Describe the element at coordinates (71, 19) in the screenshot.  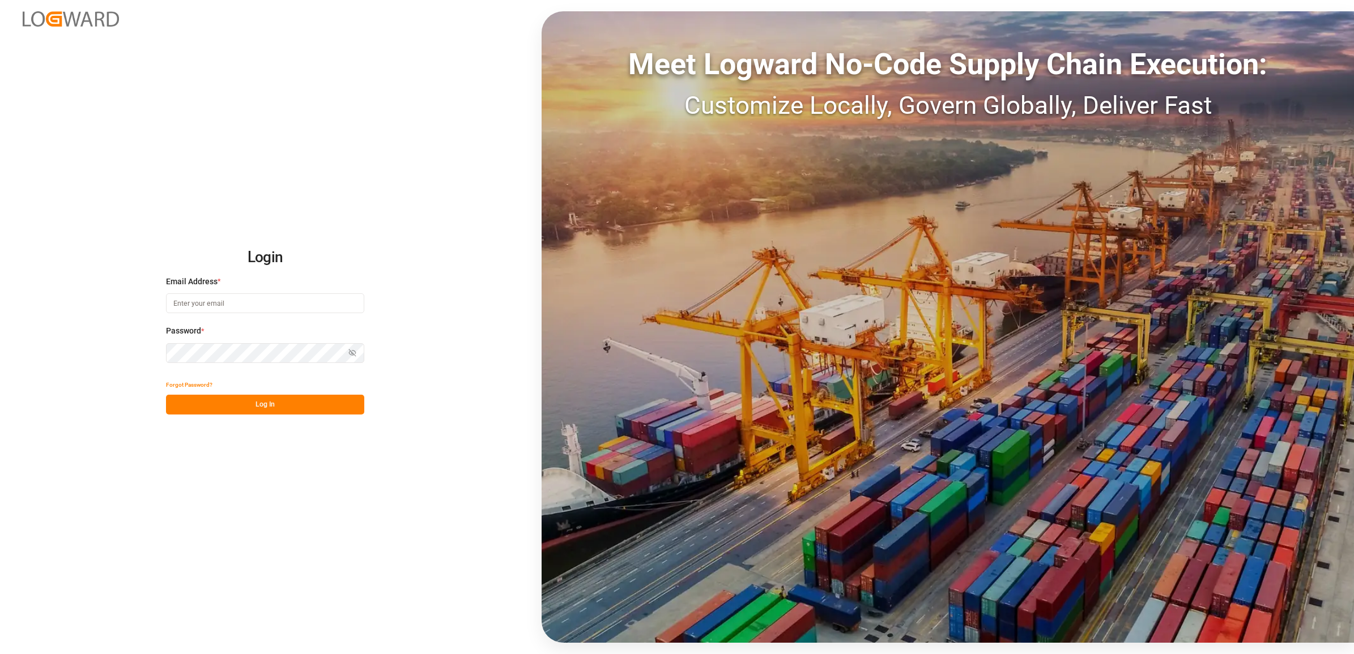
I see `img: Logward_new_orange.png` at that location.